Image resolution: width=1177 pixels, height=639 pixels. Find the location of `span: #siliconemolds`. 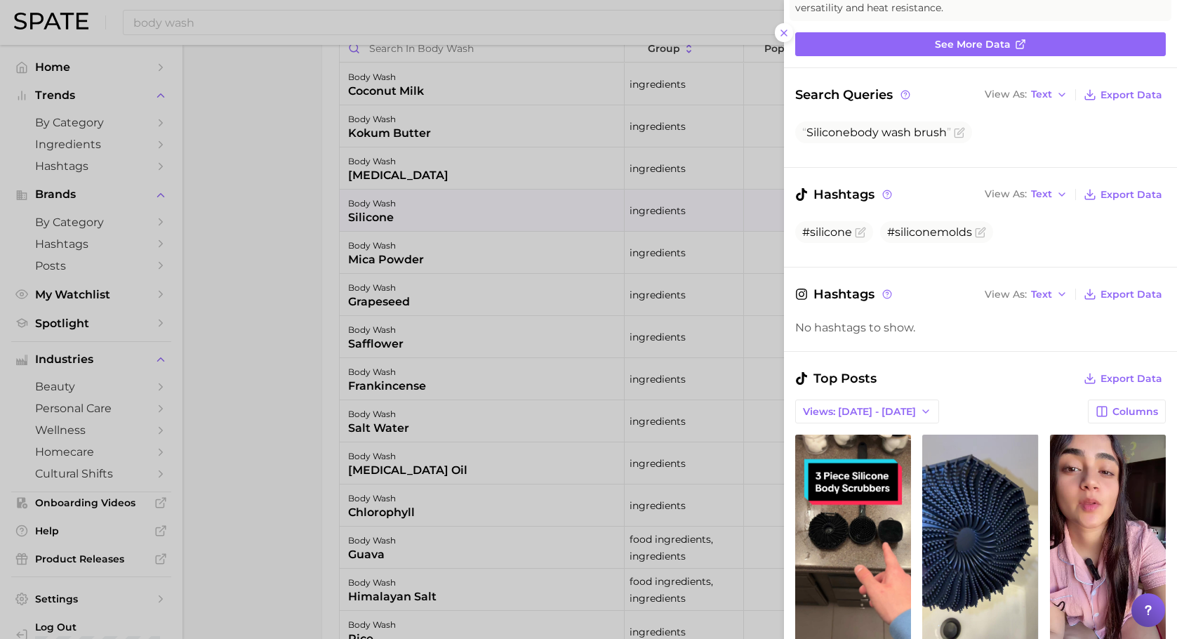

span: #siliconemolds is located at coordinates (930, 232).